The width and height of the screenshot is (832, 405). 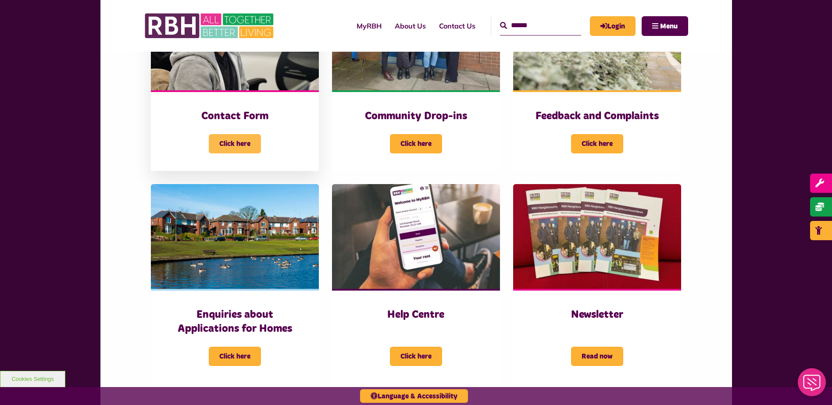 I want to click on h3: Enquiries about Applications for Homes, so click(x=235, y=322).